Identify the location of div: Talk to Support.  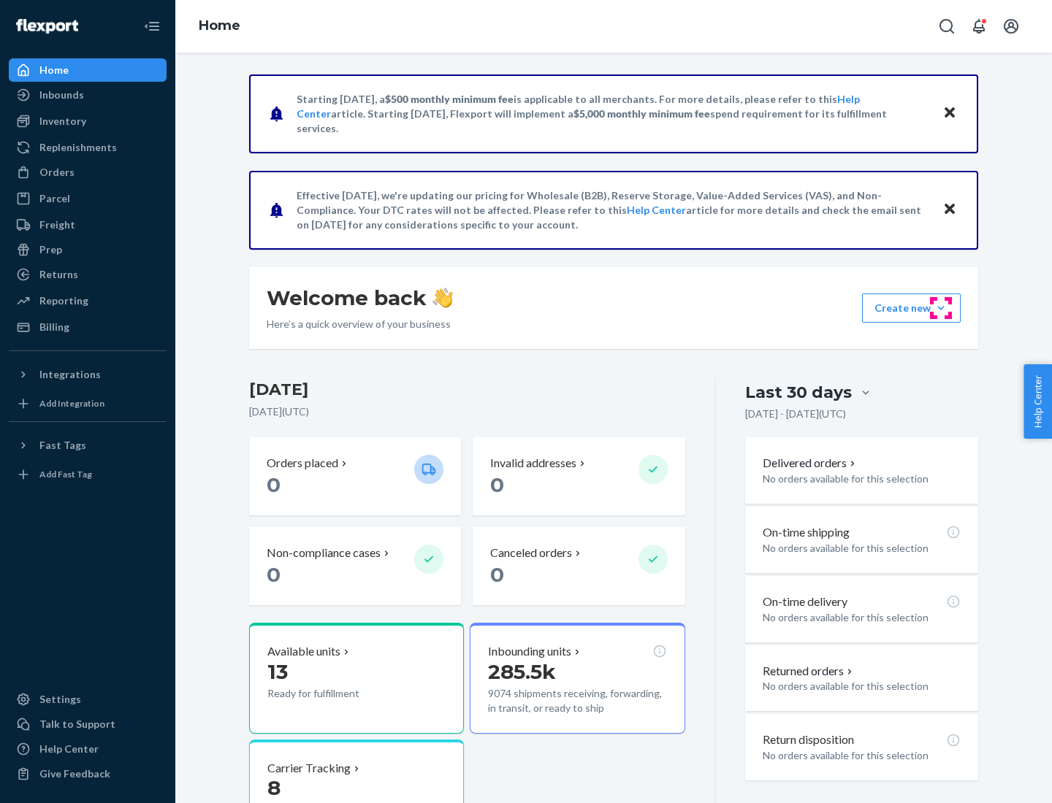
(77, 724).